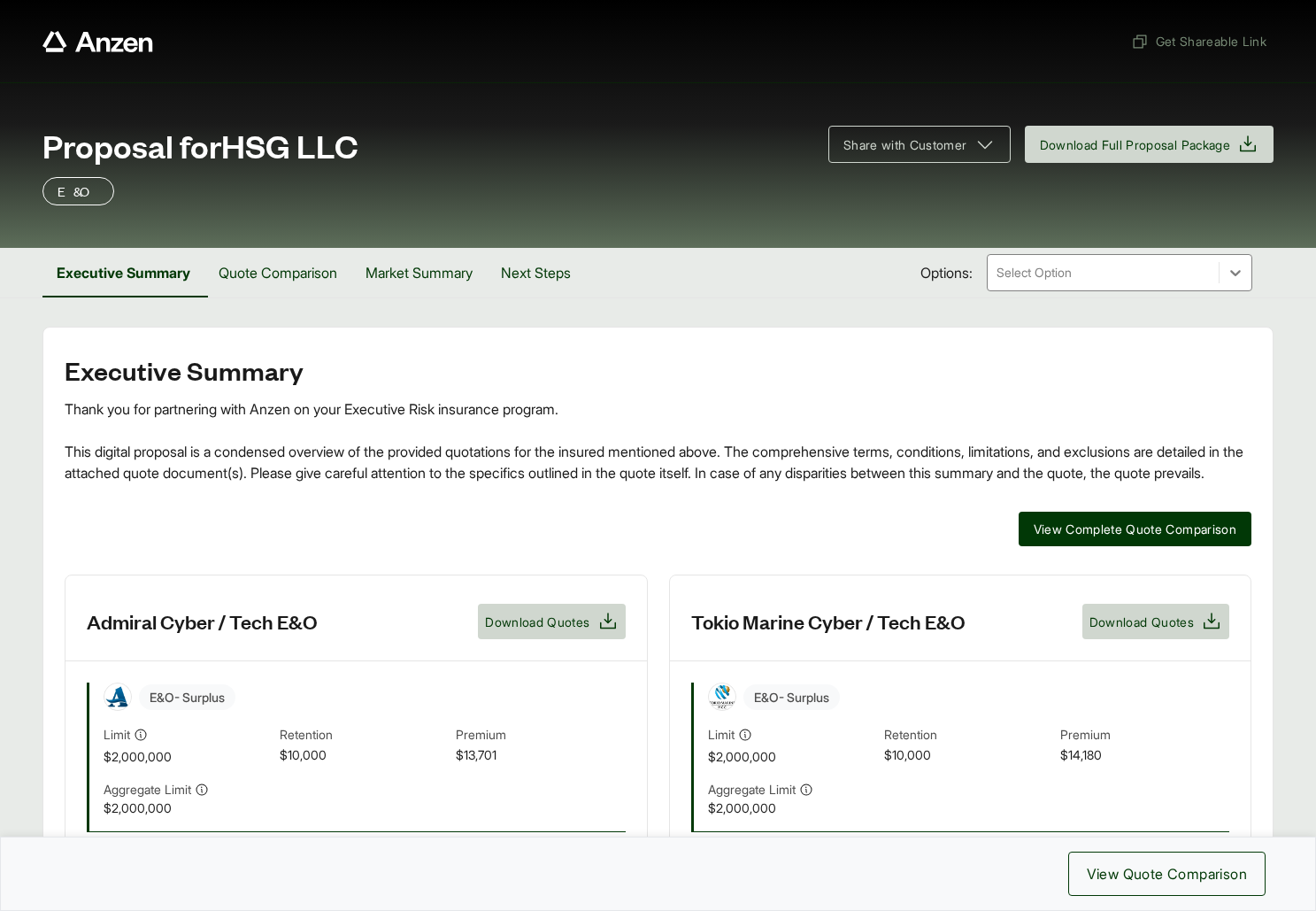  I want to click on div: Thank you for partnering with Anzen on your Executive Risk insurance program. This digital propos..., so click(657, 441).